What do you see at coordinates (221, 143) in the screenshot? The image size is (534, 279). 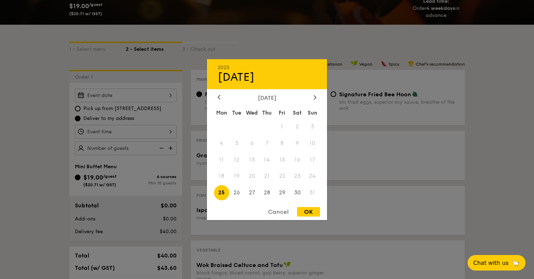 I see `span: 4` at bounding box center [221, 143].